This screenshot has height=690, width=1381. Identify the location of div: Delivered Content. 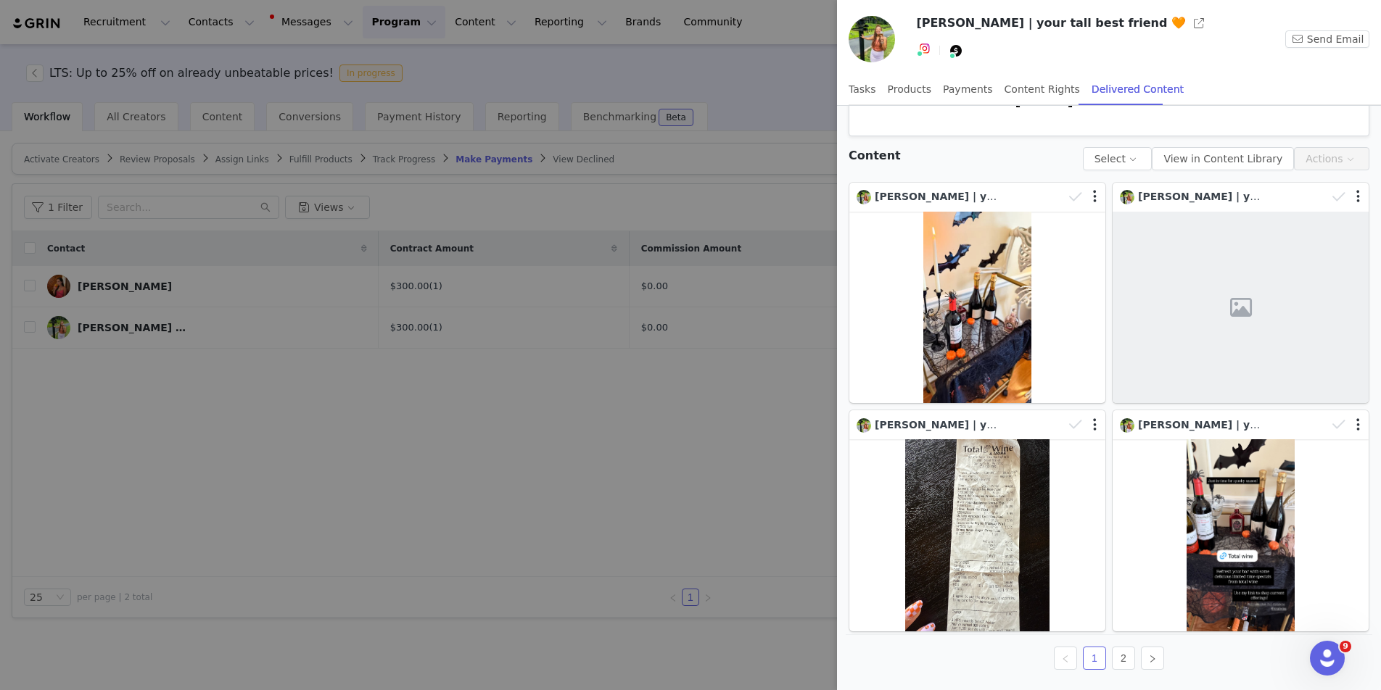
(1137, 89).